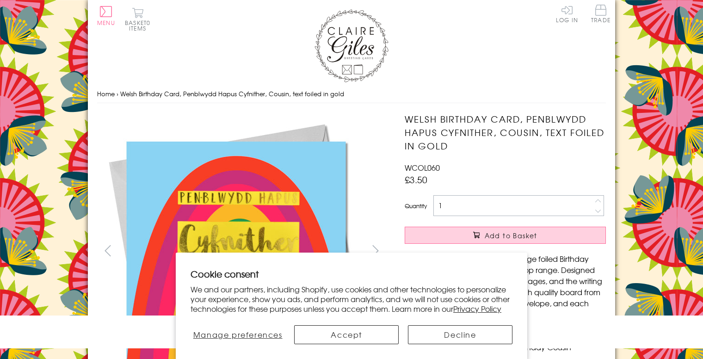  I want to click on p: We and our partners, including Shopify, use cookies and other technologies to personalize your ex..., so click(351, 299).